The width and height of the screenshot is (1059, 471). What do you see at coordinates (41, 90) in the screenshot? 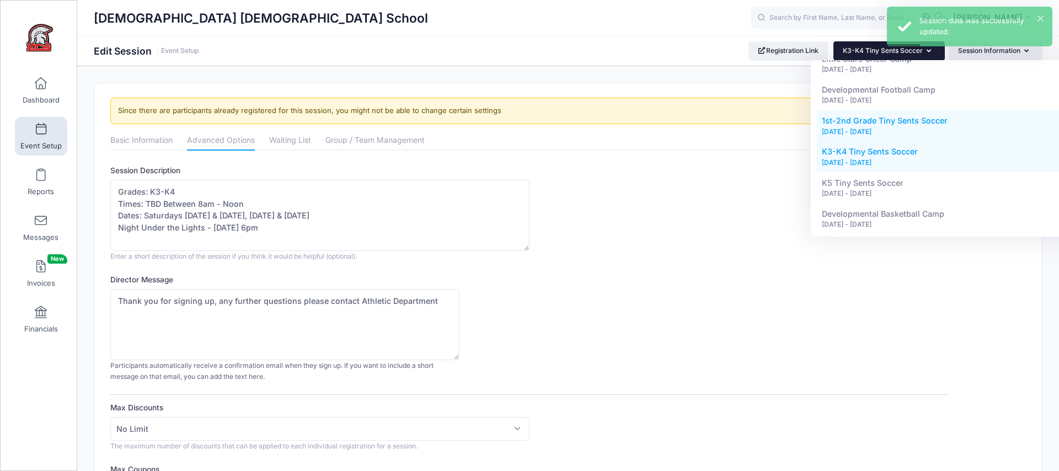
I see `a: Dashboard` at bounding box center [41, 90].